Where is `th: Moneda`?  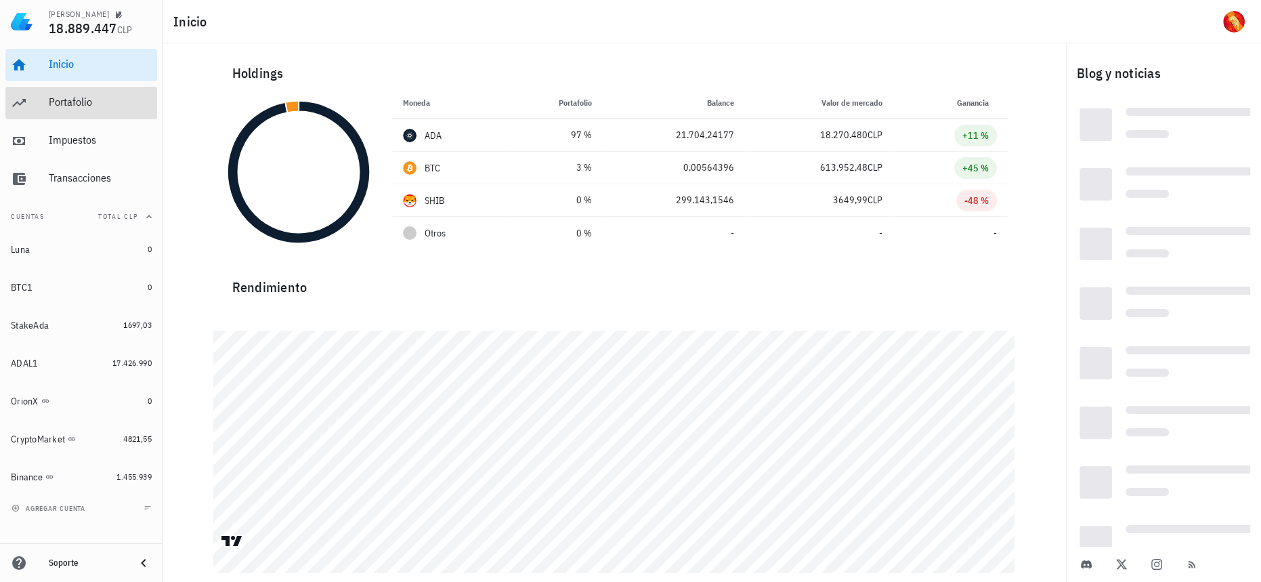 th: Moneda is located at coordinates (449, 103).